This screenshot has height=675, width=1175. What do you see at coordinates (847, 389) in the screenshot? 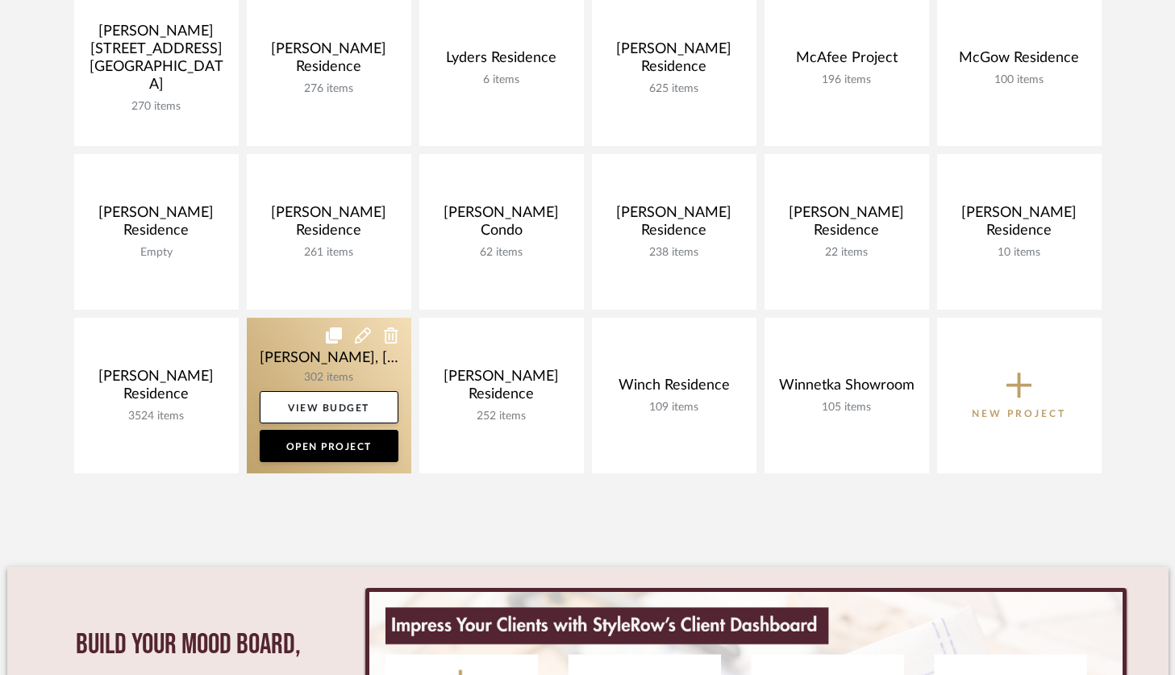
I see `div: Winnetka Showroom` at bounding box center [847, 389].